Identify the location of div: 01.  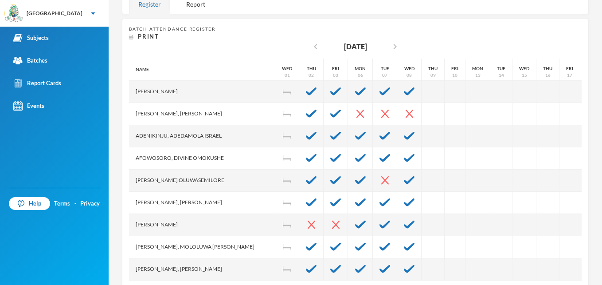
(287, 75).